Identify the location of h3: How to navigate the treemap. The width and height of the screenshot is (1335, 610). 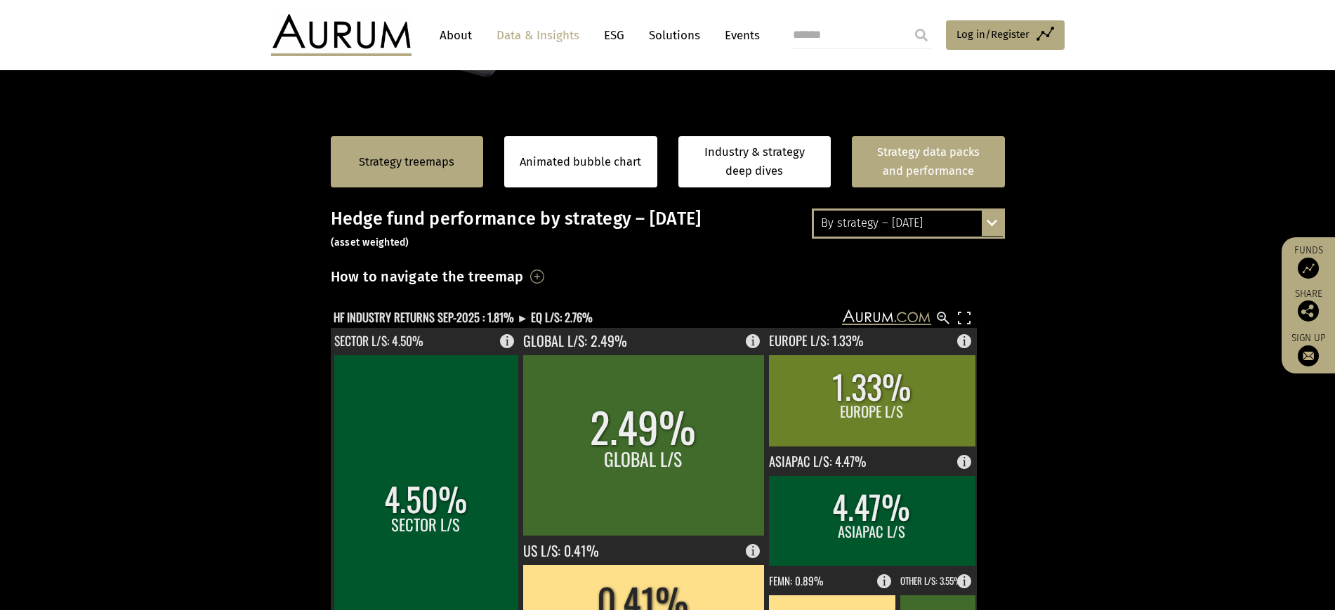
(427, 277).